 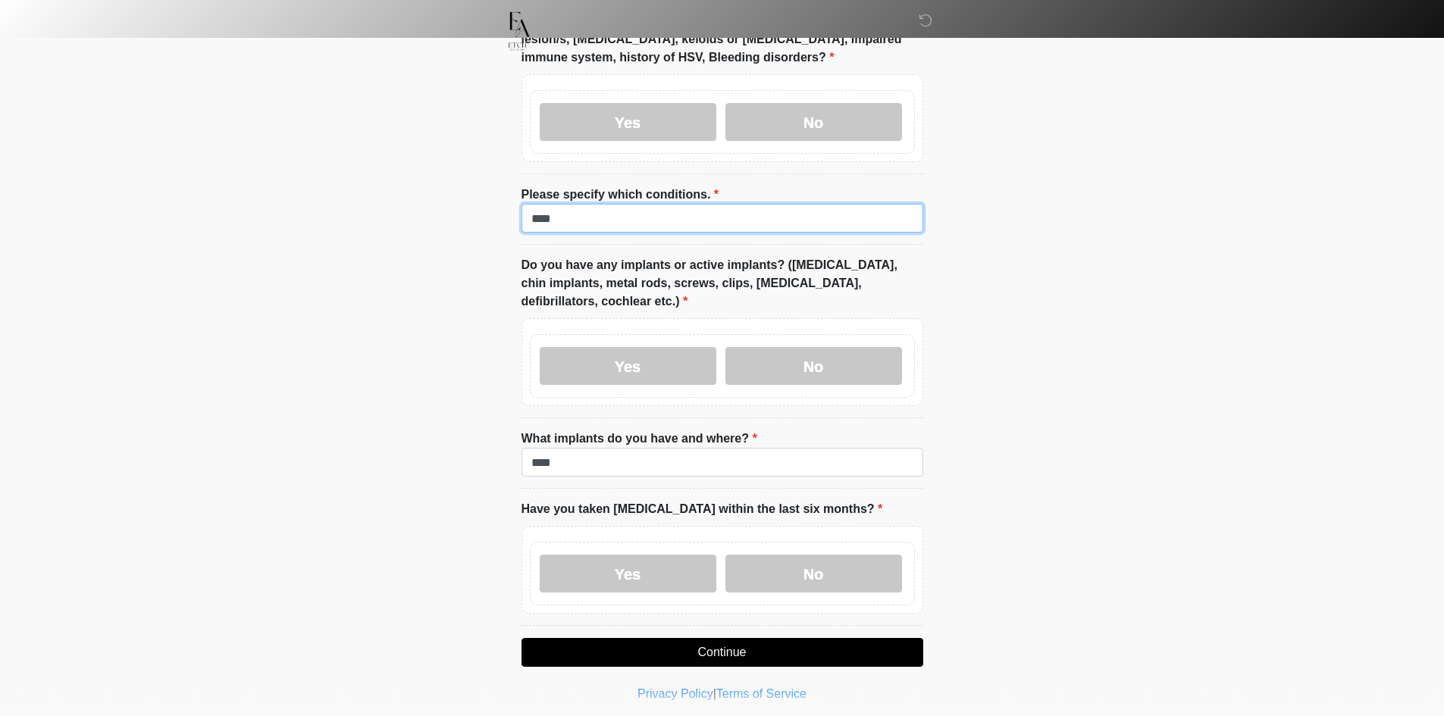 I want to click on label: Please specify which conditions., so click(x=620, y=195).